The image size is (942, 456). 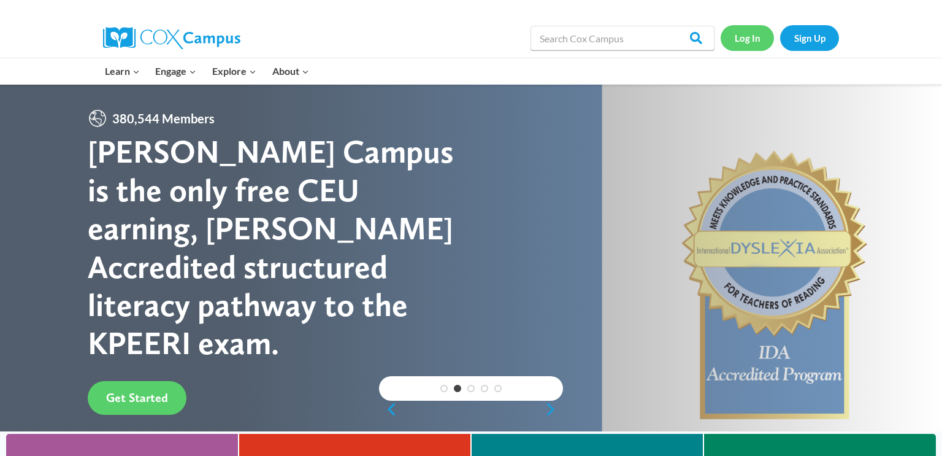 I want to click on button: Child menu of Learn, so click(x=122, y=71).